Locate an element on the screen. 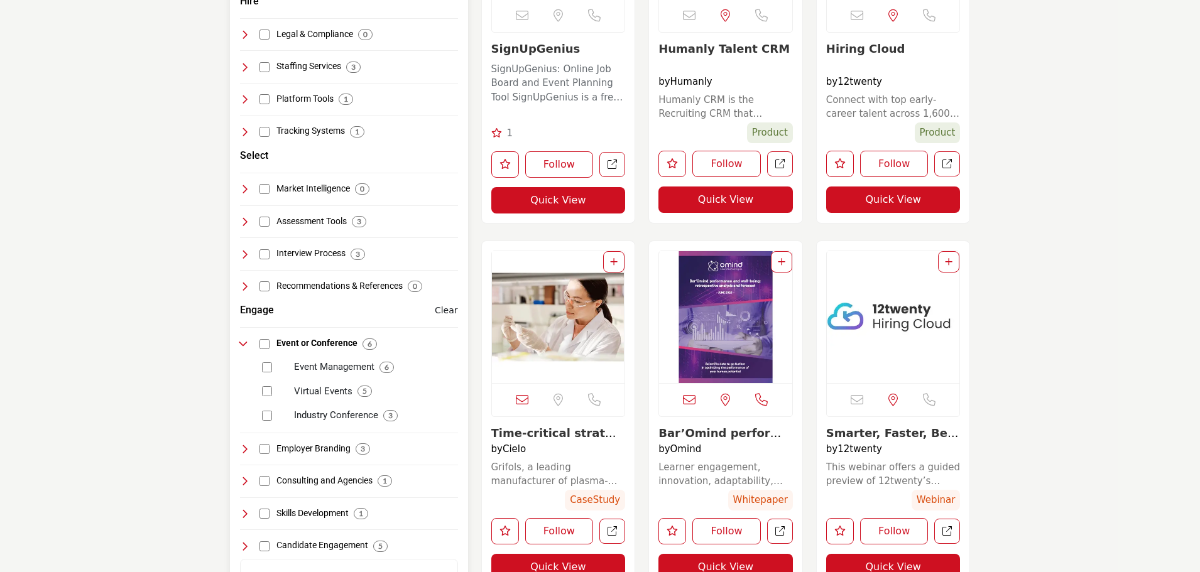  a: Humanly CRM is the Recruiting CRM that actually works for you—purpose-built to help lean recruiti... is located at coordinates (726, 107).